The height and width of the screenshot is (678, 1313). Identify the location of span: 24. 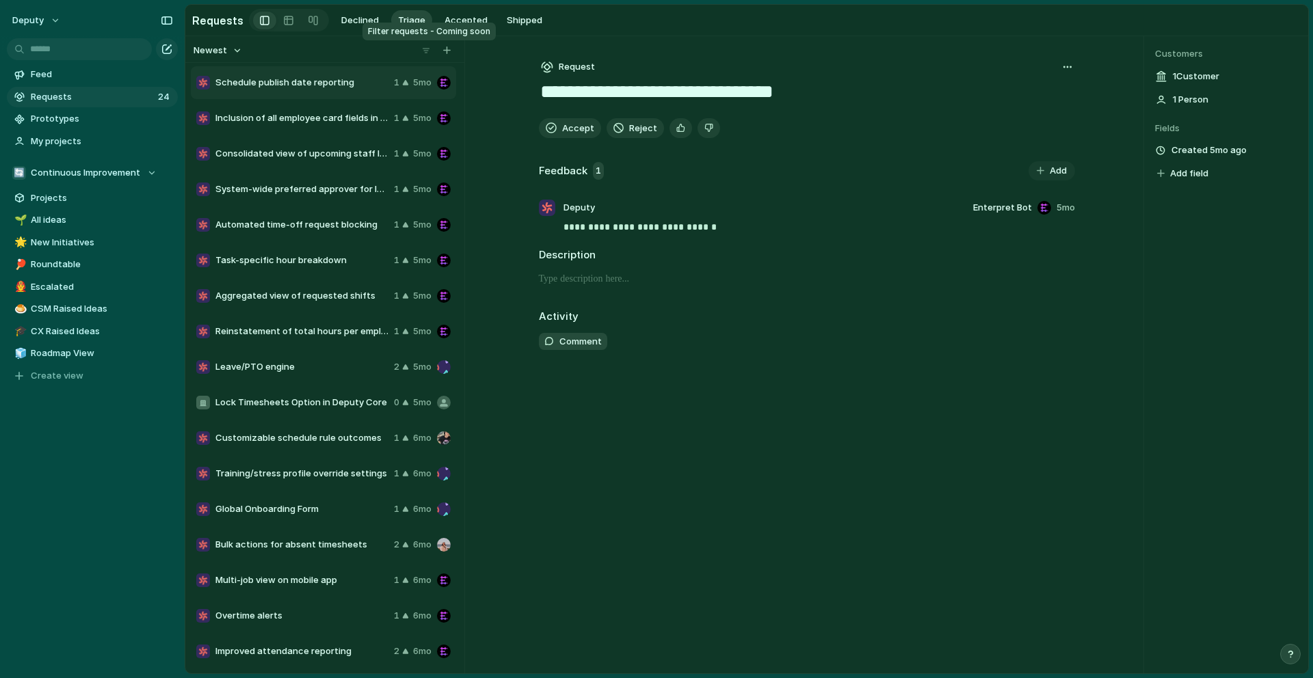
(165, 97).